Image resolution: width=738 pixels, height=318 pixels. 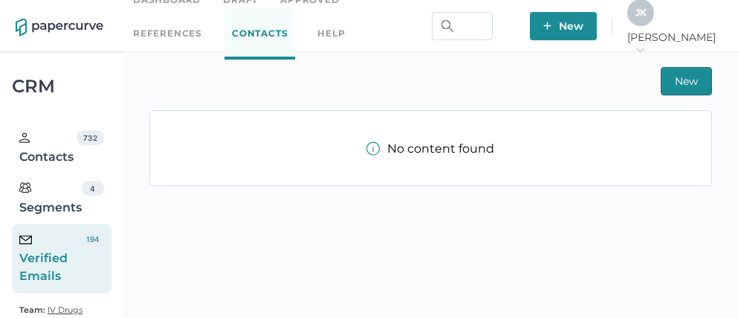 I want to click on i: arrow_right, so click(x=640, y=50).